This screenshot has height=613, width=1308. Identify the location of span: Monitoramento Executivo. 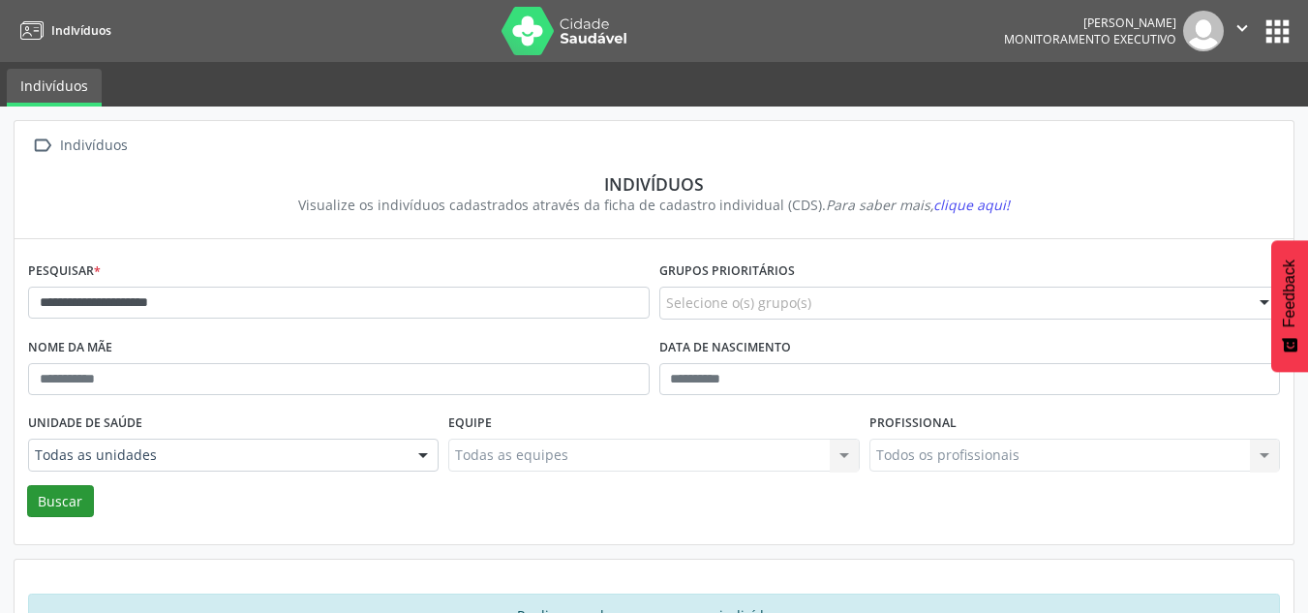
(1090, 39).